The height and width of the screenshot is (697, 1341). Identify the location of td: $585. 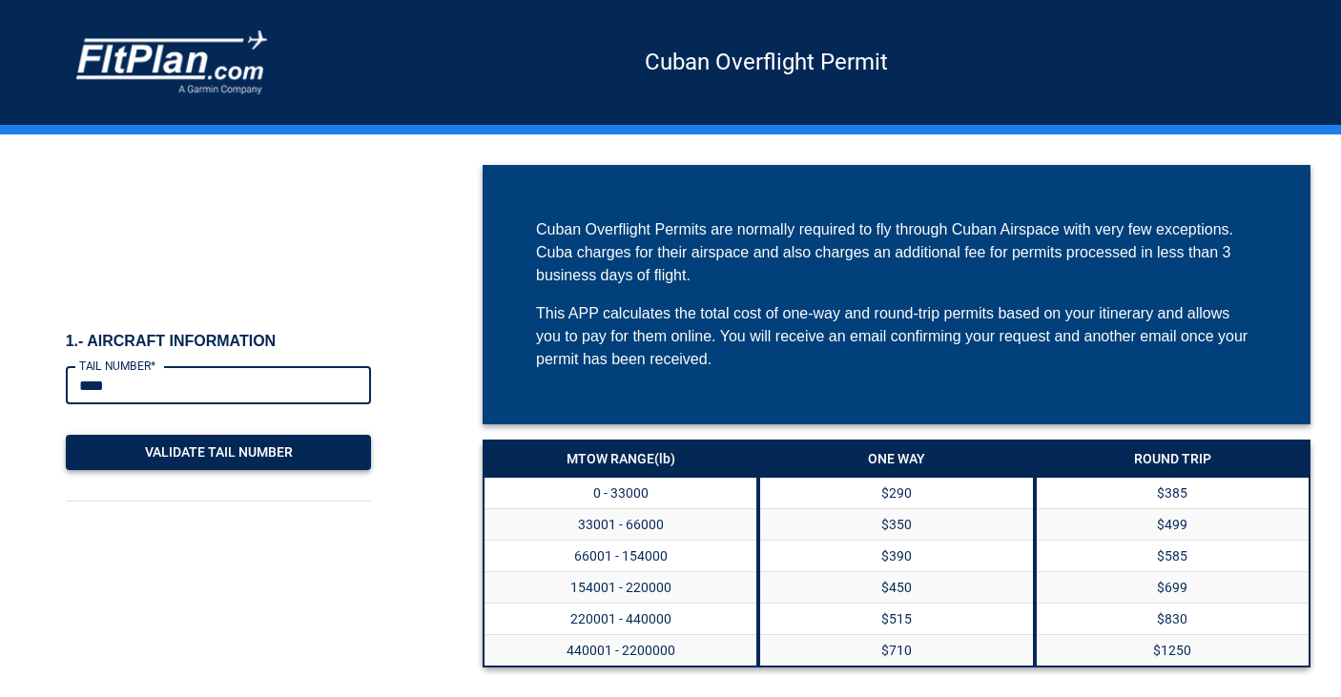
(1172, 556).